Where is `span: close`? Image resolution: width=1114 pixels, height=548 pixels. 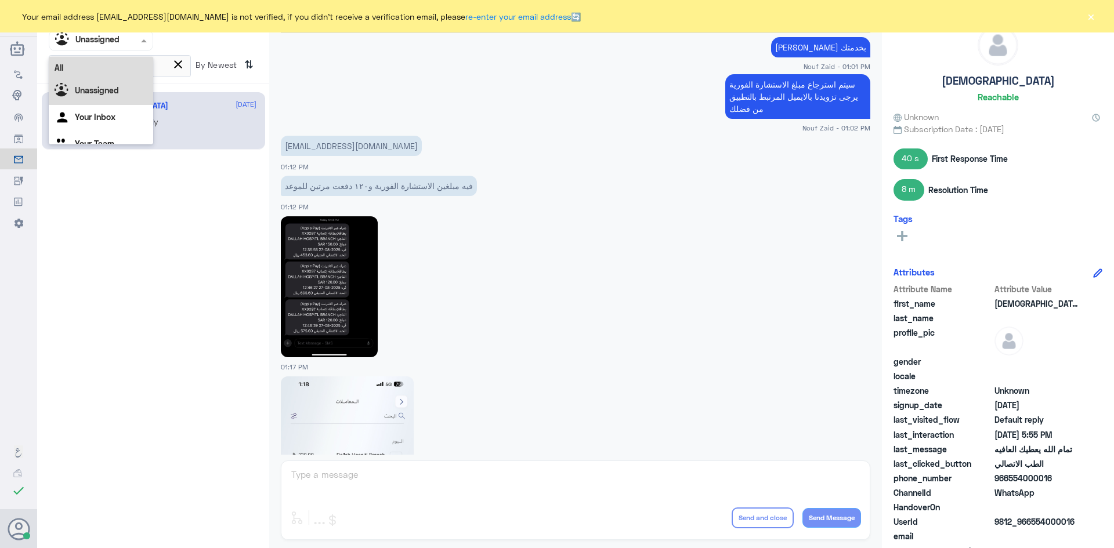 span: close is located at coordinates (178, 64).